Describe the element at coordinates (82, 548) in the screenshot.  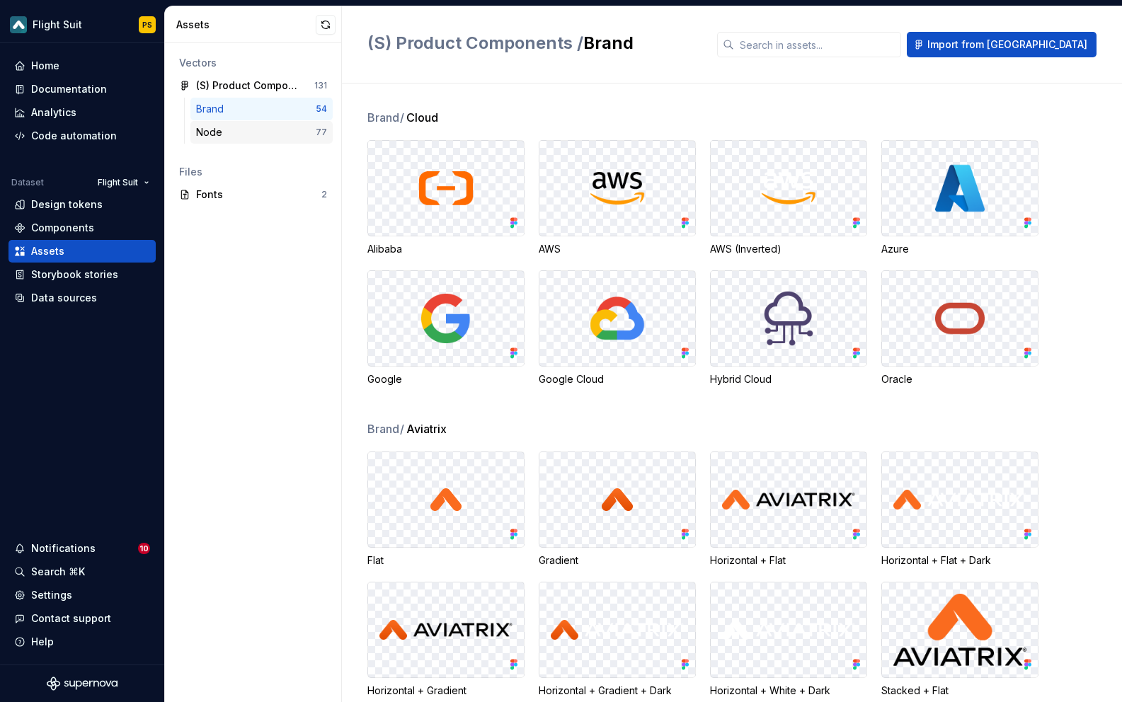
I see `button: Notifications10` at that location.